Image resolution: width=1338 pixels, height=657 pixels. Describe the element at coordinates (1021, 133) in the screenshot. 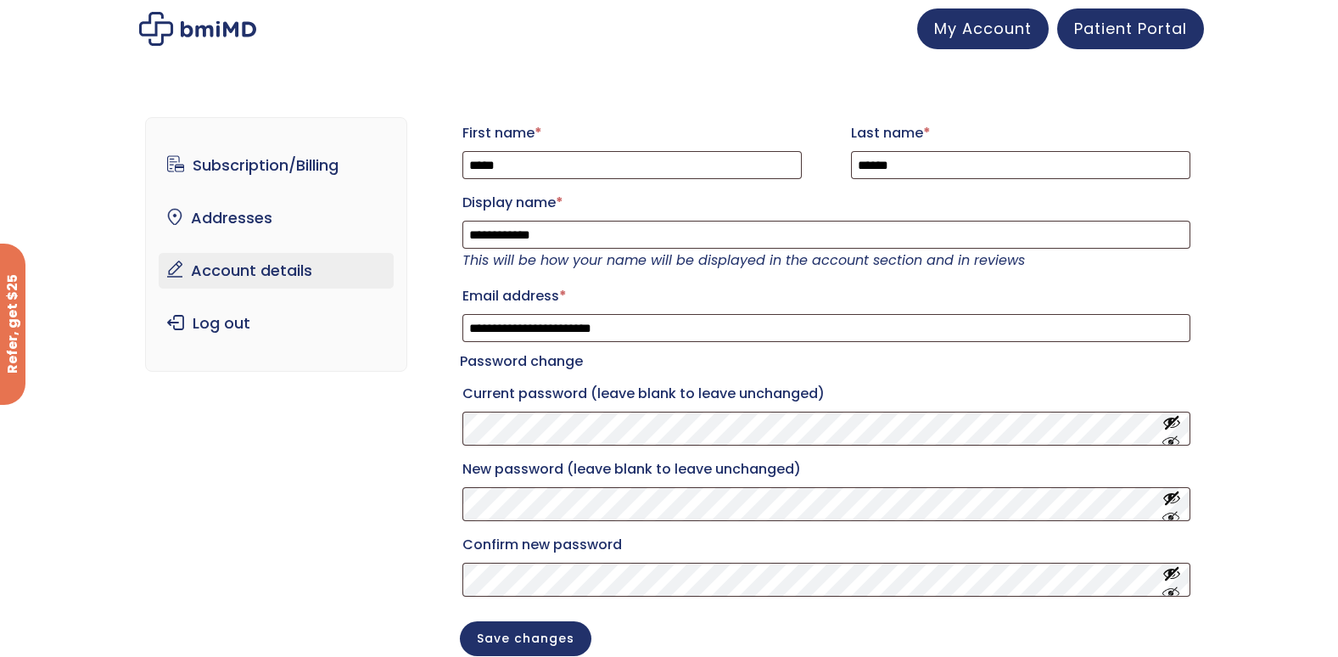

I see `label: Last name` at that location.